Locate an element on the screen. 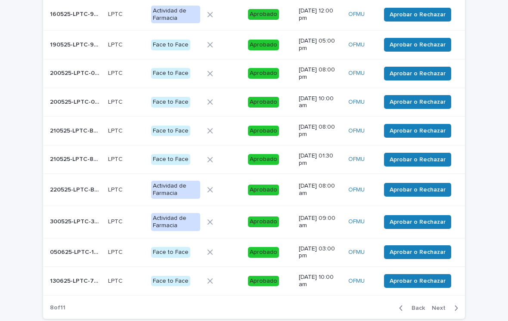  p: 190525-LPTC-94D6A4 is located at coordinates (76, 44).